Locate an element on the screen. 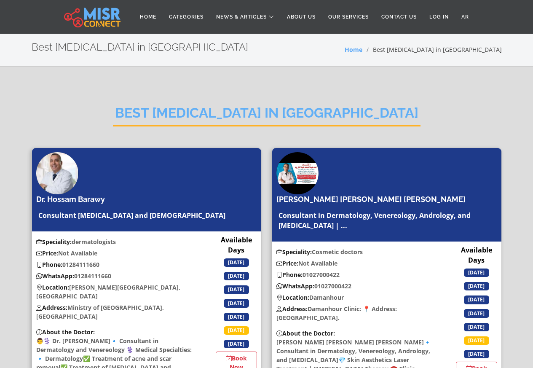  a: Our Services is located at coordinates (348, 17).